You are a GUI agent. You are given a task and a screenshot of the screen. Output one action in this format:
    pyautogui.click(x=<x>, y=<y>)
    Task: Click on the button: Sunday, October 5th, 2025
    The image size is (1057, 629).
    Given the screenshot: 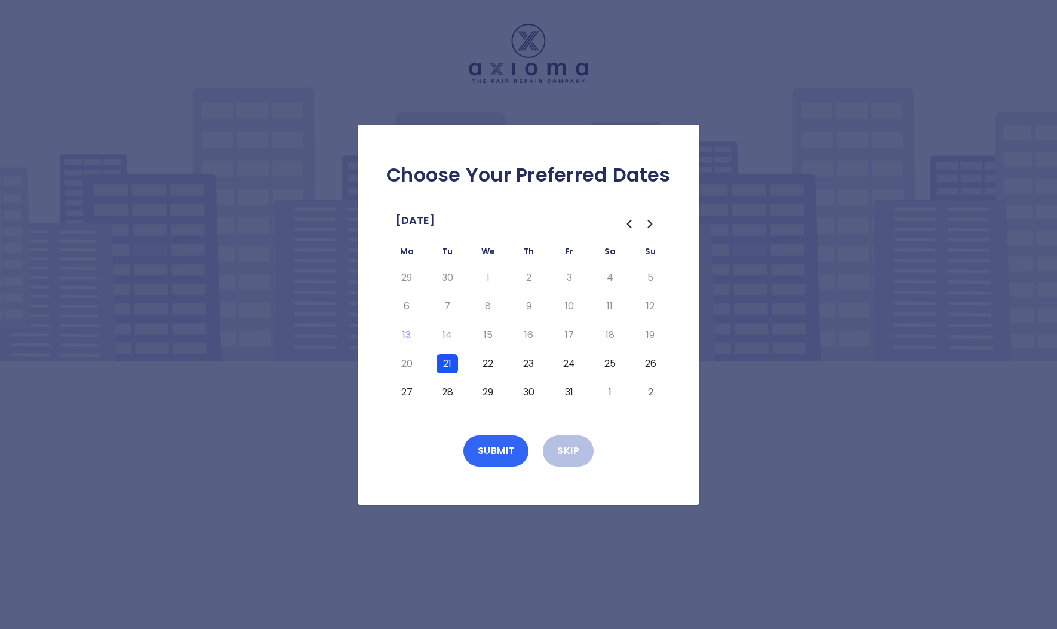 What is the action you would take?
    pyautogui.click(x=650, y=278)
    